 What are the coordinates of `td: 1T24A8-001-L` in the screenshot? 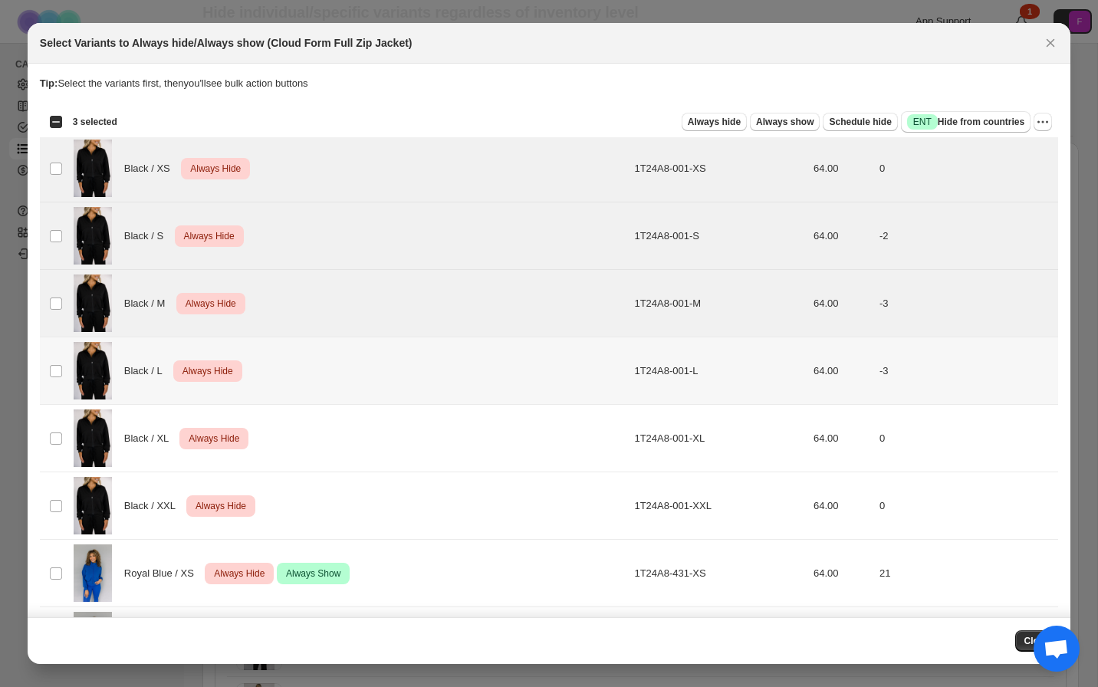 It's located at (719, 371).